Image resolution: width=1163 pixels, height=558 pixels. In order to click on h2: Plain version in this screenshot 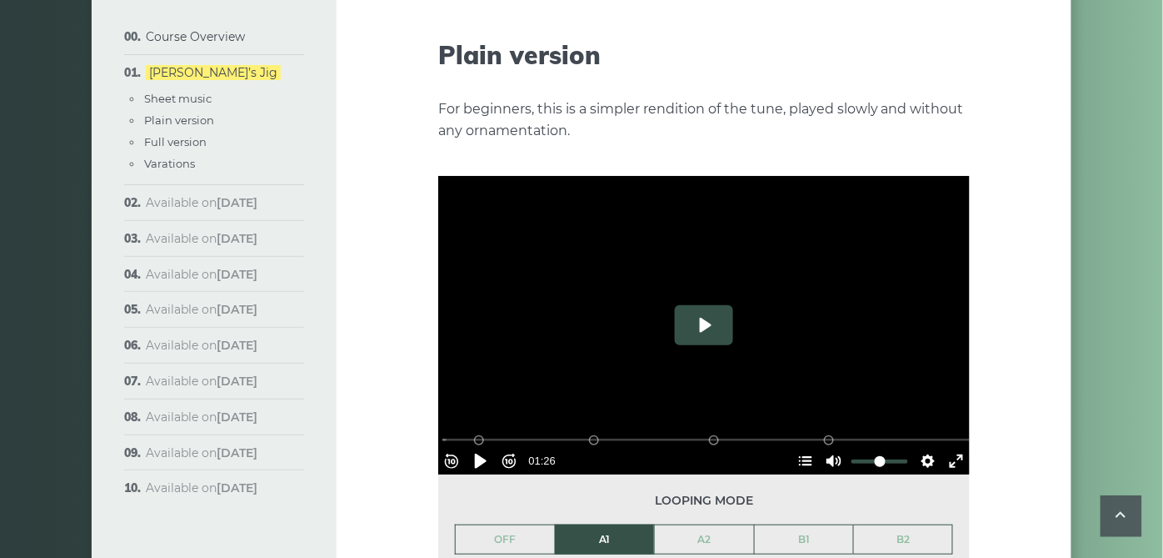, I will do `click(704, 55)`.